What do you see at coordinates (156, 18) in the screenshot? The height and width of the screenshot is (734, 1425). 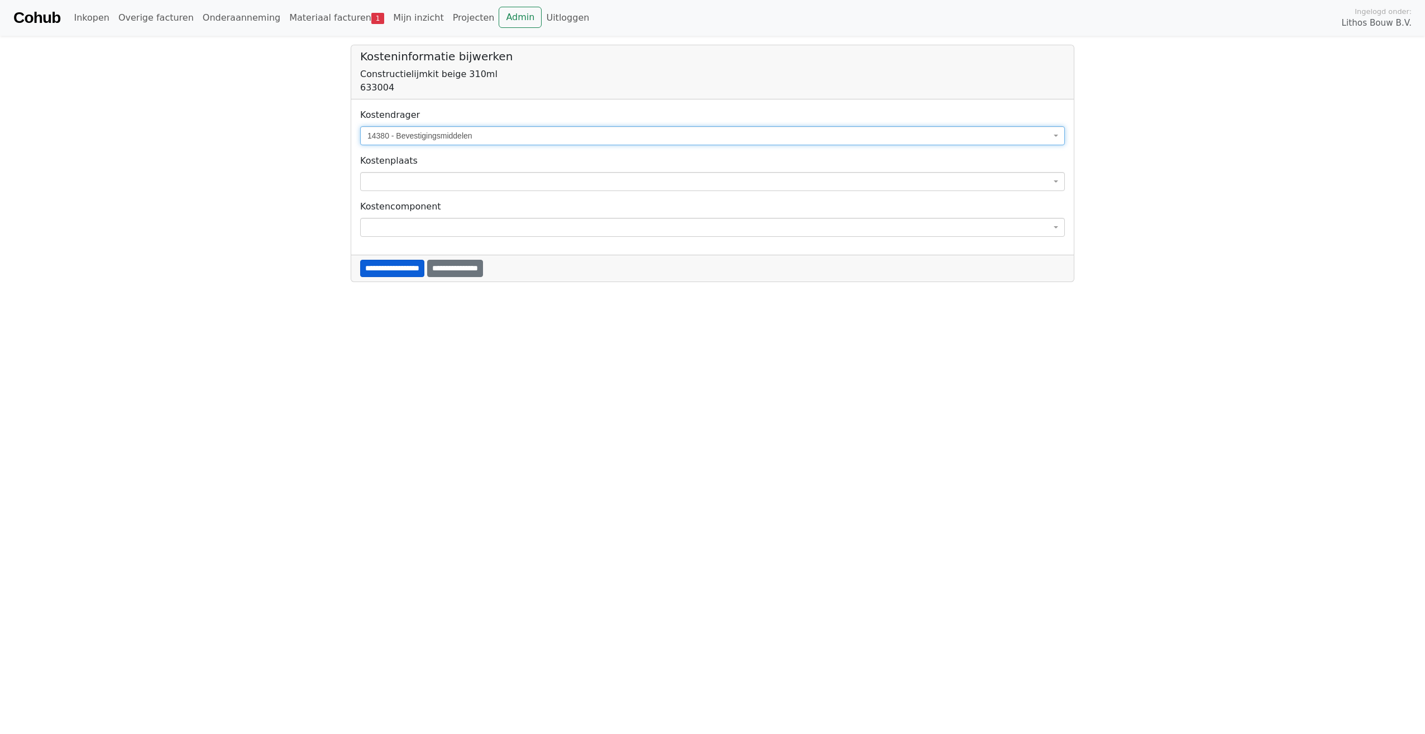 I see `a: Overige facturen` at bounding box center [156, 18].